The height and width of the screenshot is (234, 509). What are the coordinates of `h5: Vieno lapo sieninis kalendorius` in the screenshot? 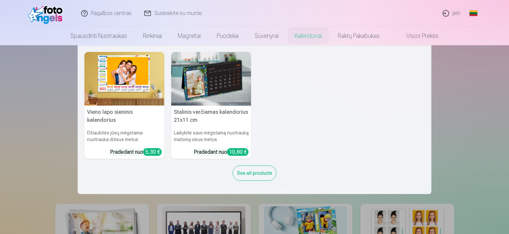 It's located at (124, 116).